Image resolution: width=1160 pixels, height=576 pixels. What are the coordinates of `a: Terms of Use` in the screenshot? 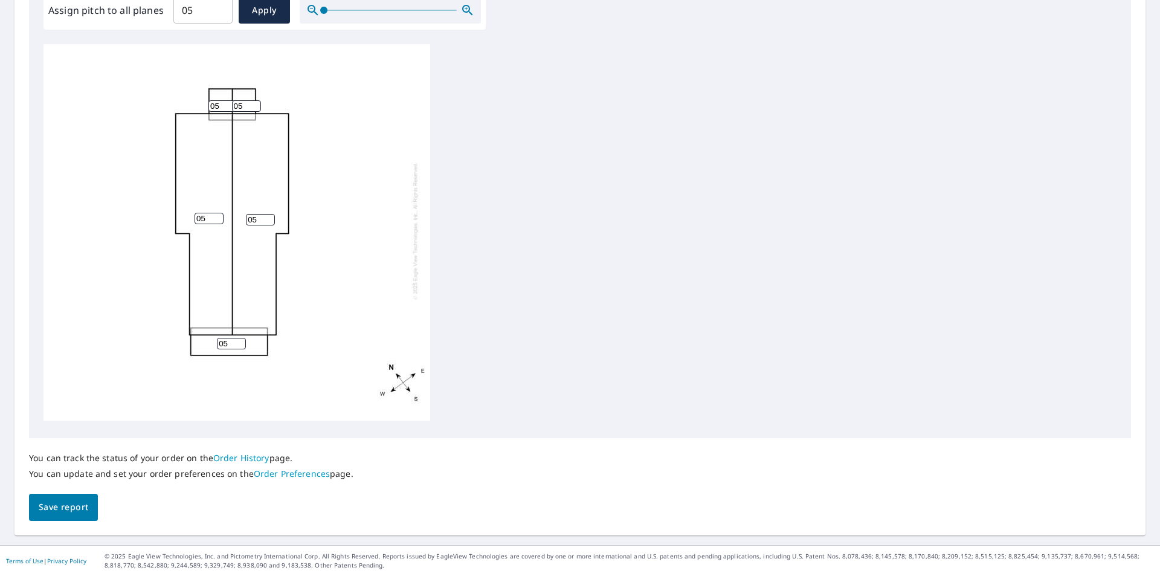 It's located at (25, 561).